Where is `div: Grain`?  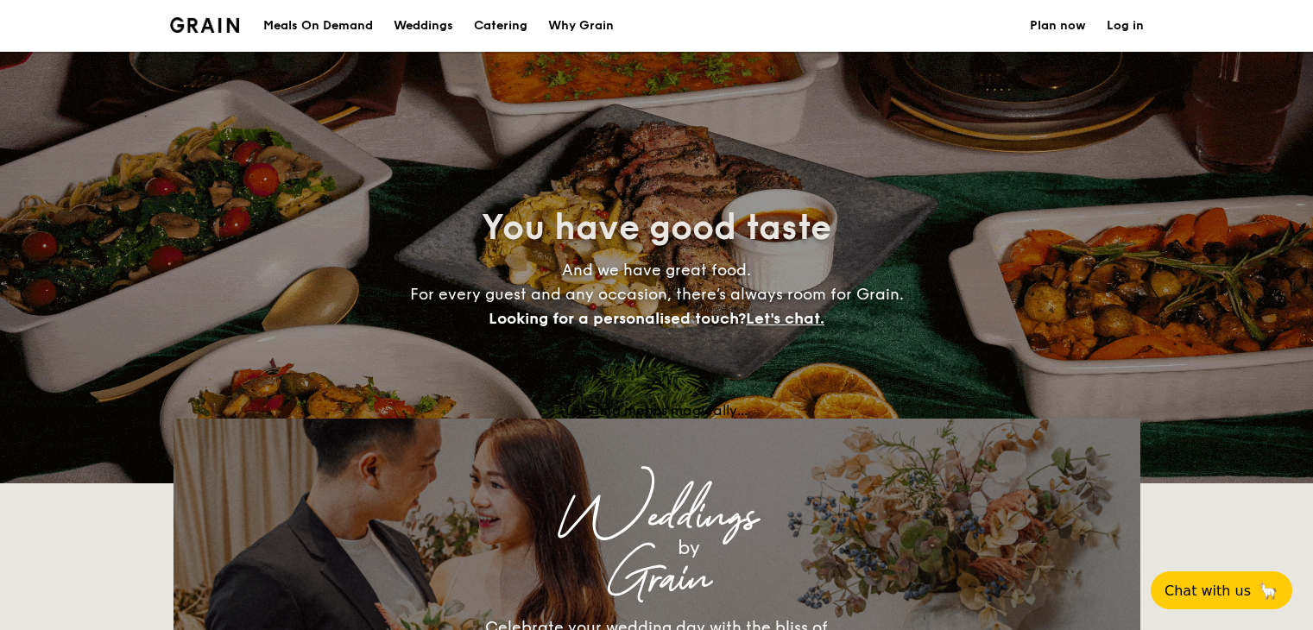 div: Grain is located at coordinates (657, 579).